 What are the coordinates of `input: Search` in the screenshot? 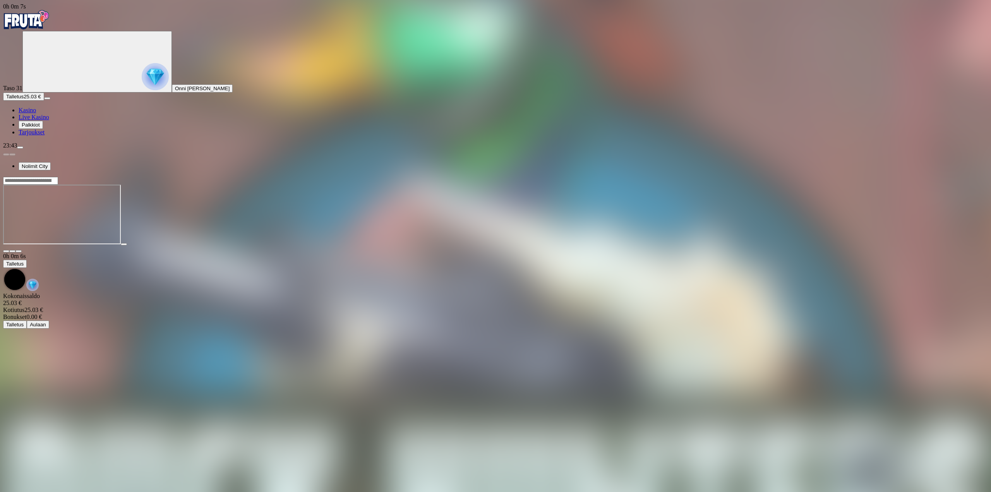 It's located at (31, 181).